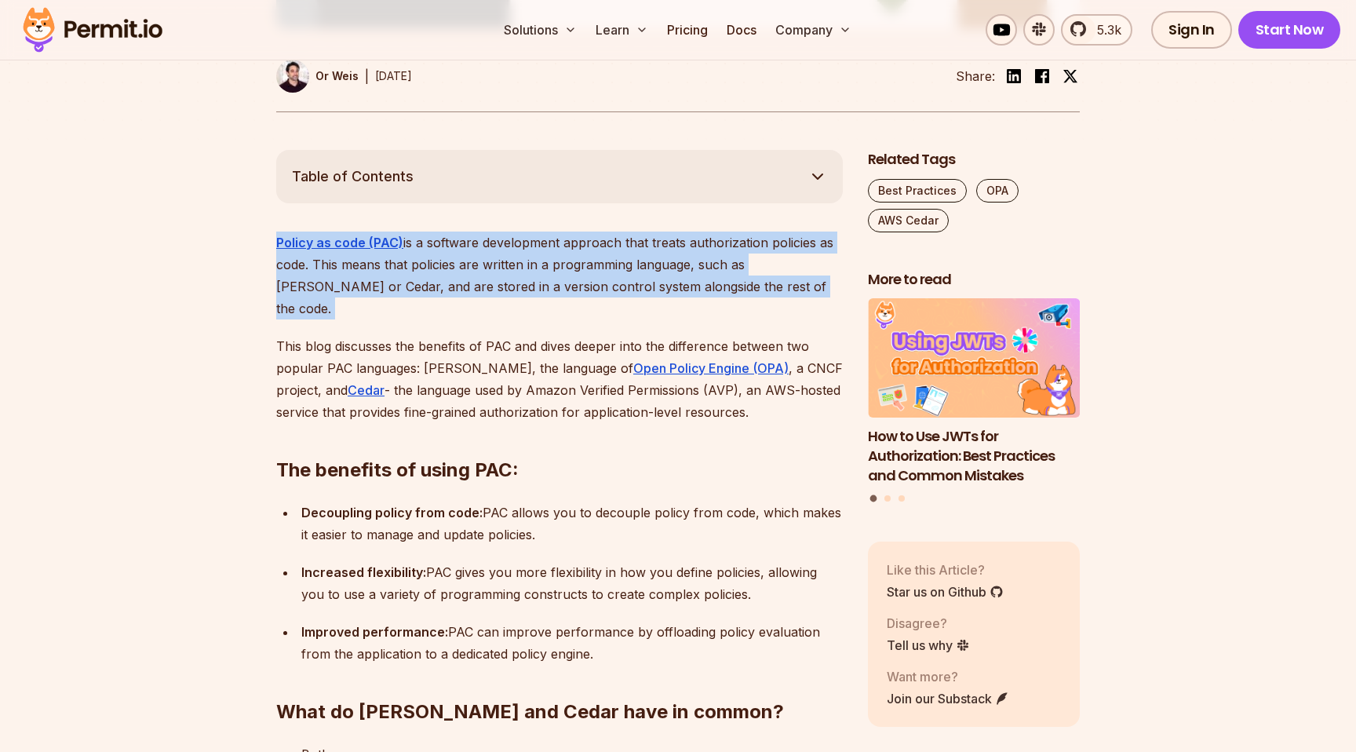 The width and height of the screenshot is (1356, 752). I want to click on p: Or Weis, so click(337, 76).